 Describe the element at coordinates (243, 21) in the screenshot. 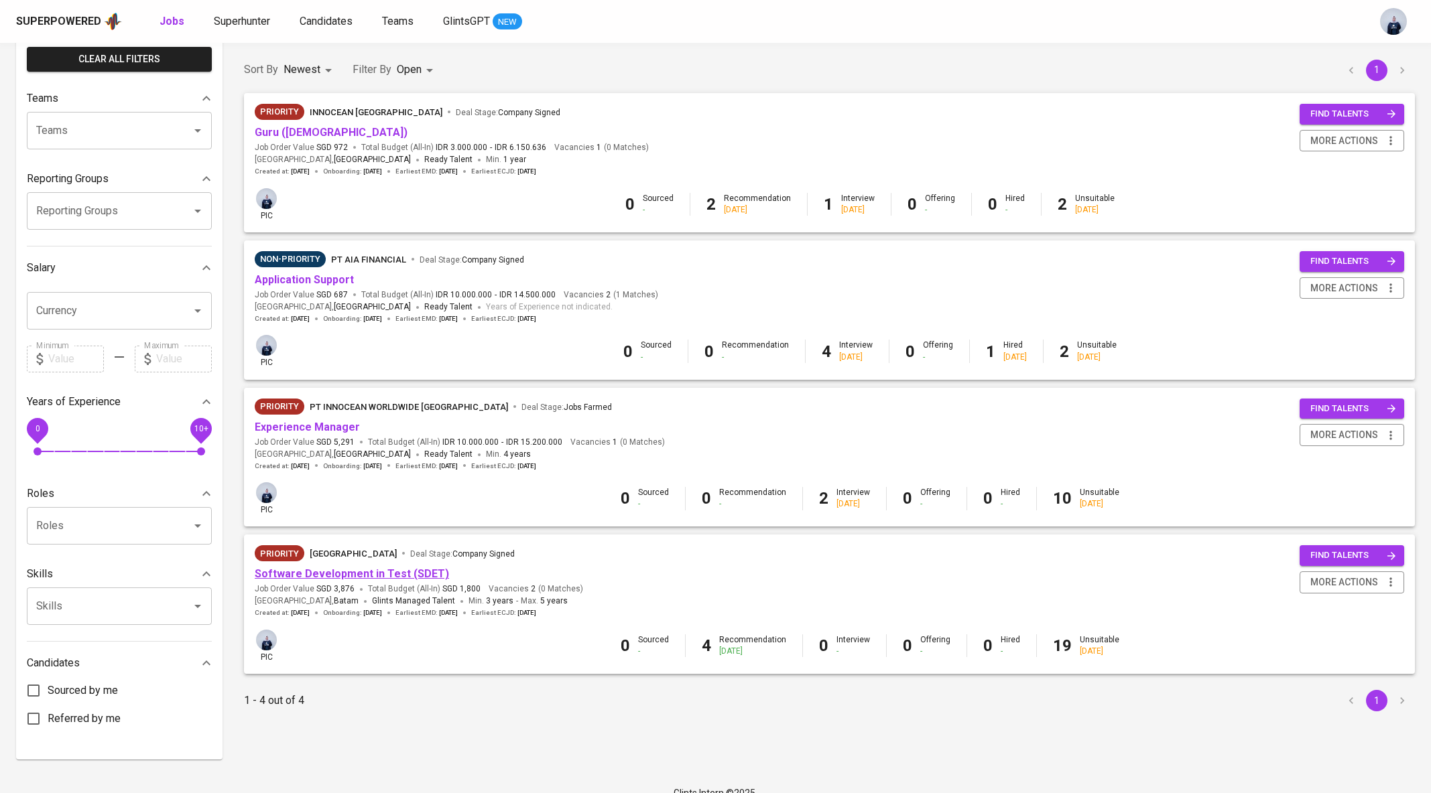

I see `a: Superhunter` at that location.